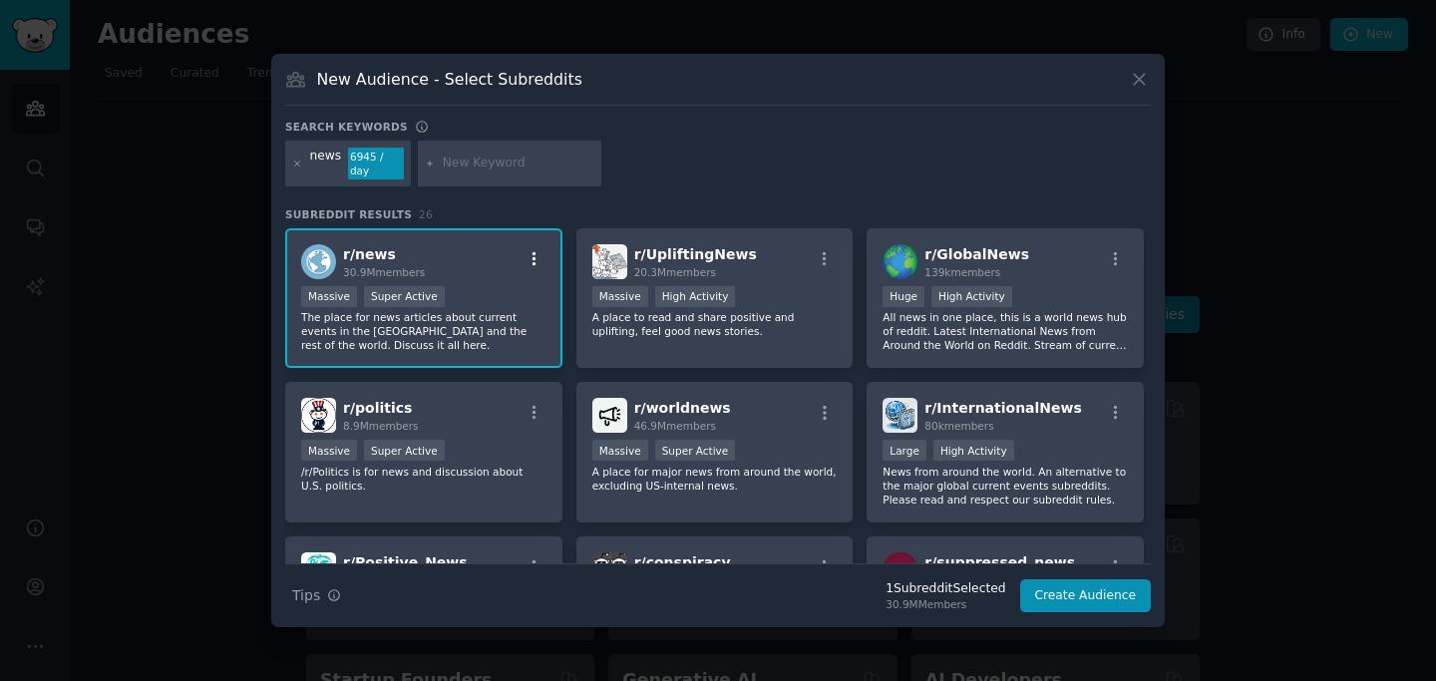  I want to click on p: News from around the world. An alternative to the major global current events subreddits. Please ..., so click(1005, 486).